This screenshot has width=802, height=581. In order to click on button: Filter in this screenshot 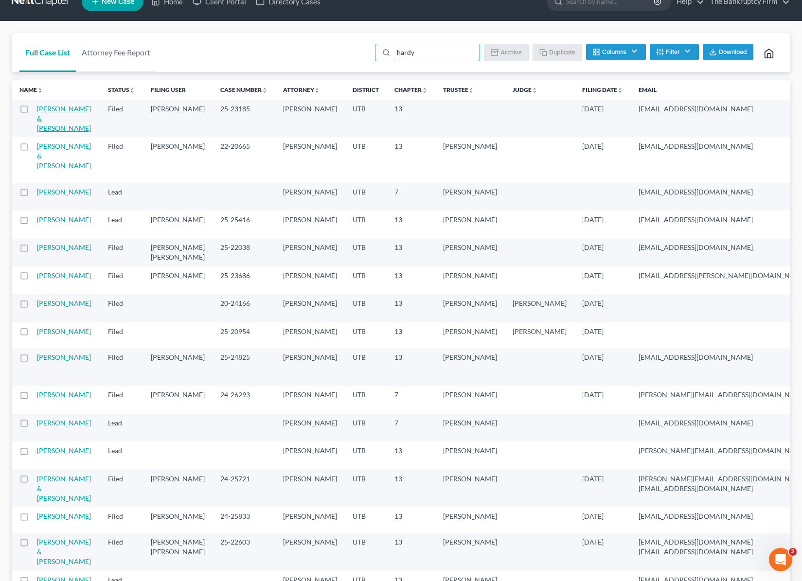, I will do `click(674, 52)`.